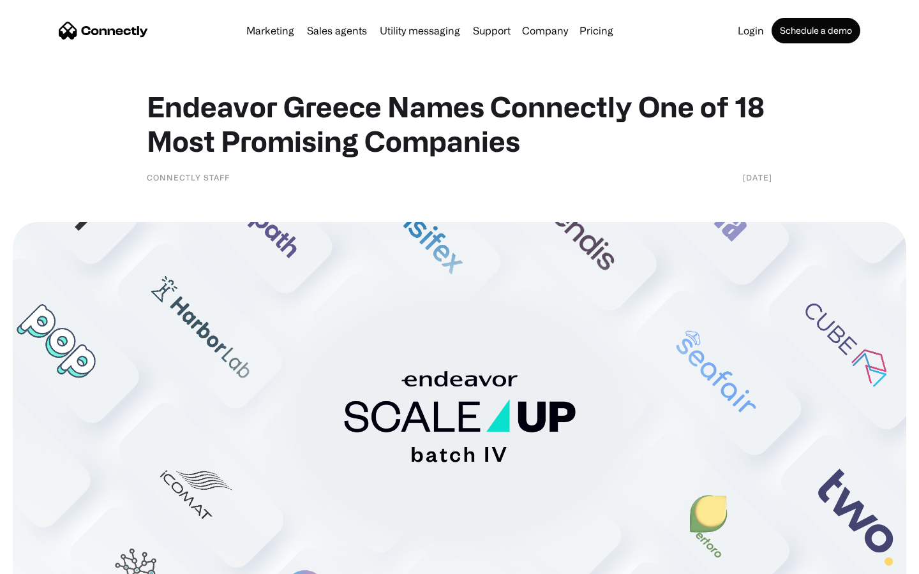 Image resolution: width=919 pixels, height=574 pixels. What do you see at coordinates (545, 31) in the screenshot?
I see `div: Company` at bounding box center [545, 31].